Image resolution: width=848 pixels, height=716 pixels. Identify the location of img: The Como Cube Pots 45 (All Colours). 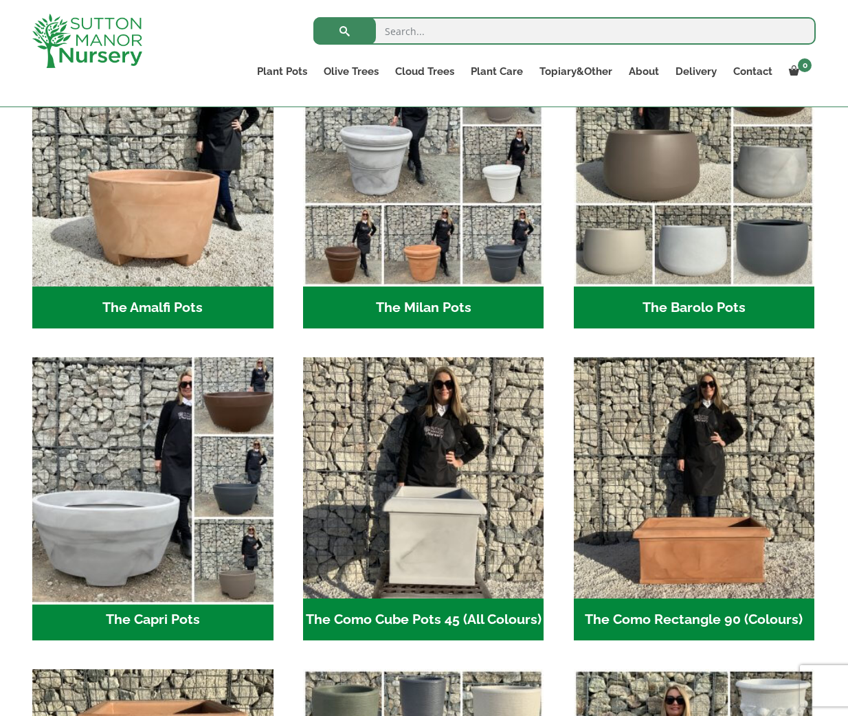
(423, 478).